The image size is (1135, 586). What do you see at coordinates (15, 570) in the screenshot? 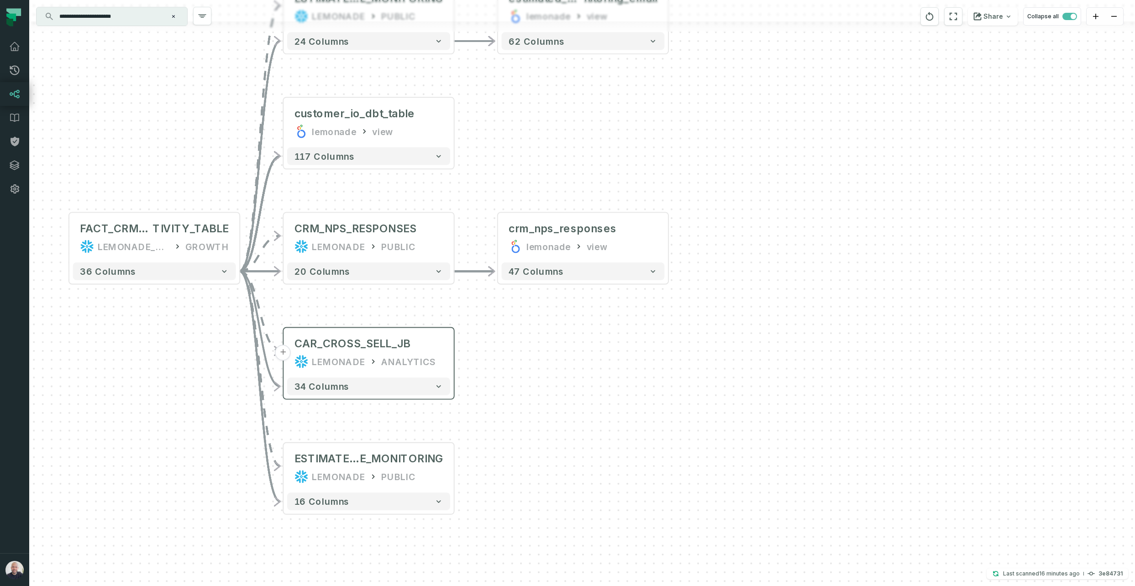
I see `img: avatar of Daniel Ochoa Bimblich` at bounding box center [15, 570].